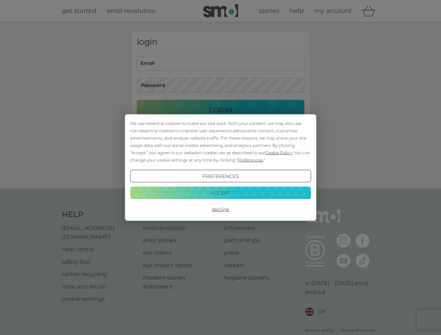  I want to click on span: Cookie Policy, so click(279, 153).